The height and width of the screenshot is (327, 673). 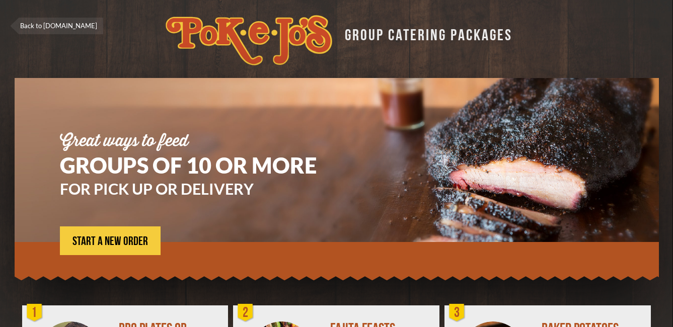 What do you see at coordinates (246, 313) in the screenshot?
I see `div: 2` at bounding box center [246, 313].